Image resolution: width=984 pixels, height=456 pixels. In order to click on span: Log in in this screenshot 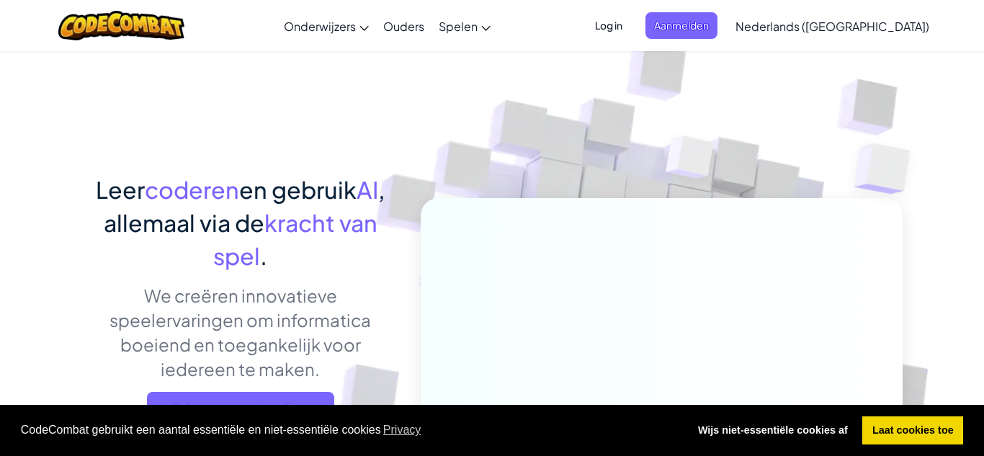, I will do `click(609, 25)`.